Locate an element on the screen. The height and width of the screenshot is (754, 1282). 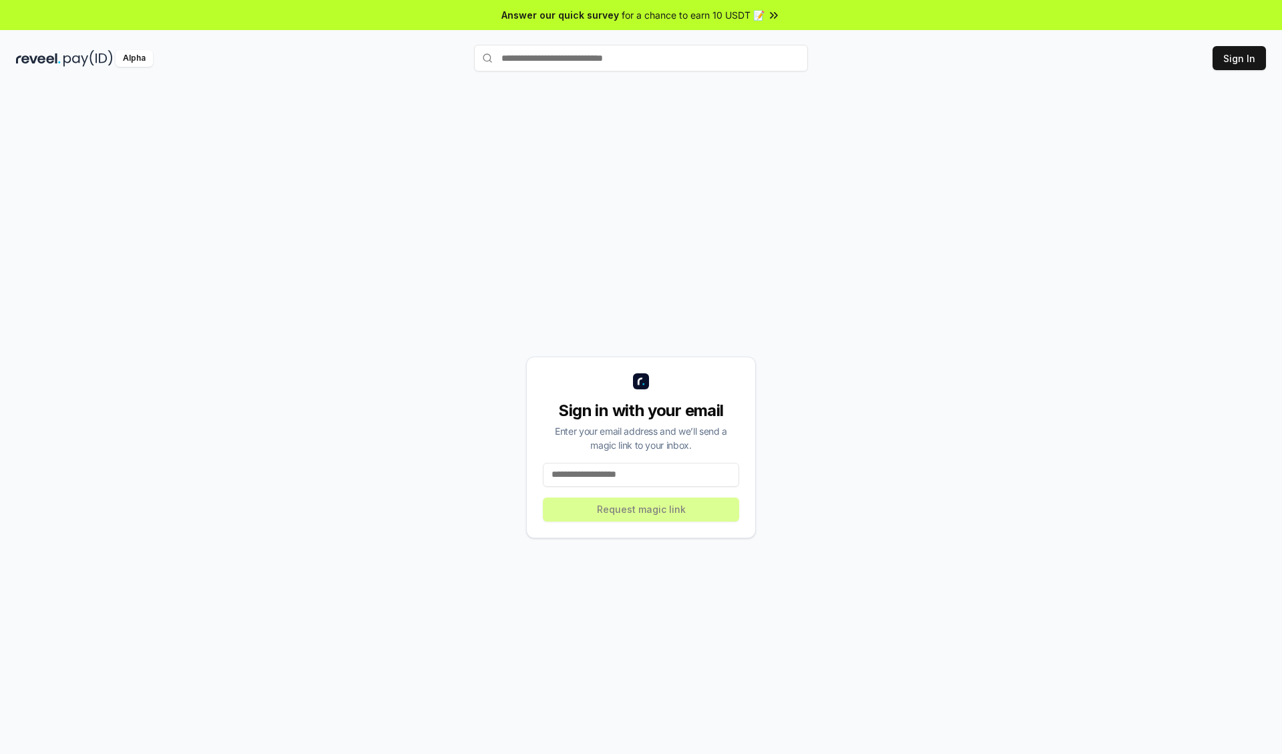
button: Sign In is located at coordinates (1239, 58).